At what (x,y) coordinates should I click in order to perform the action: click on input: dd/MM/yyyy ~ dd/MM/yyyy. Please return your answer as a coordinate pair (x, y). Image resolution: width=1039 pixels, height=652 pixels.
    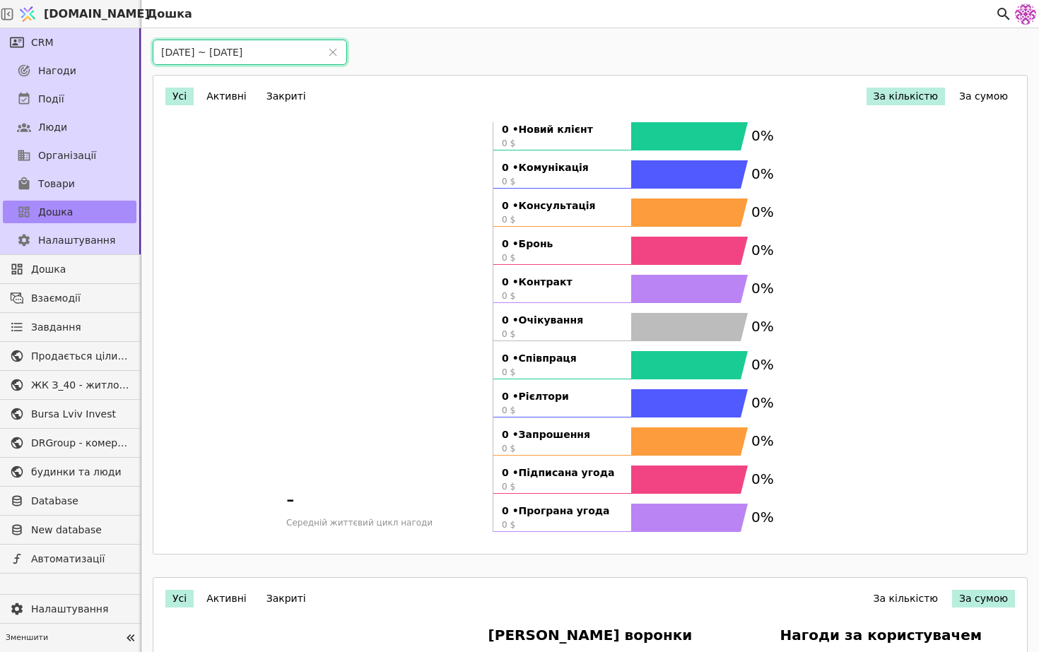
    Looking at the image, I should click on (236, 52).